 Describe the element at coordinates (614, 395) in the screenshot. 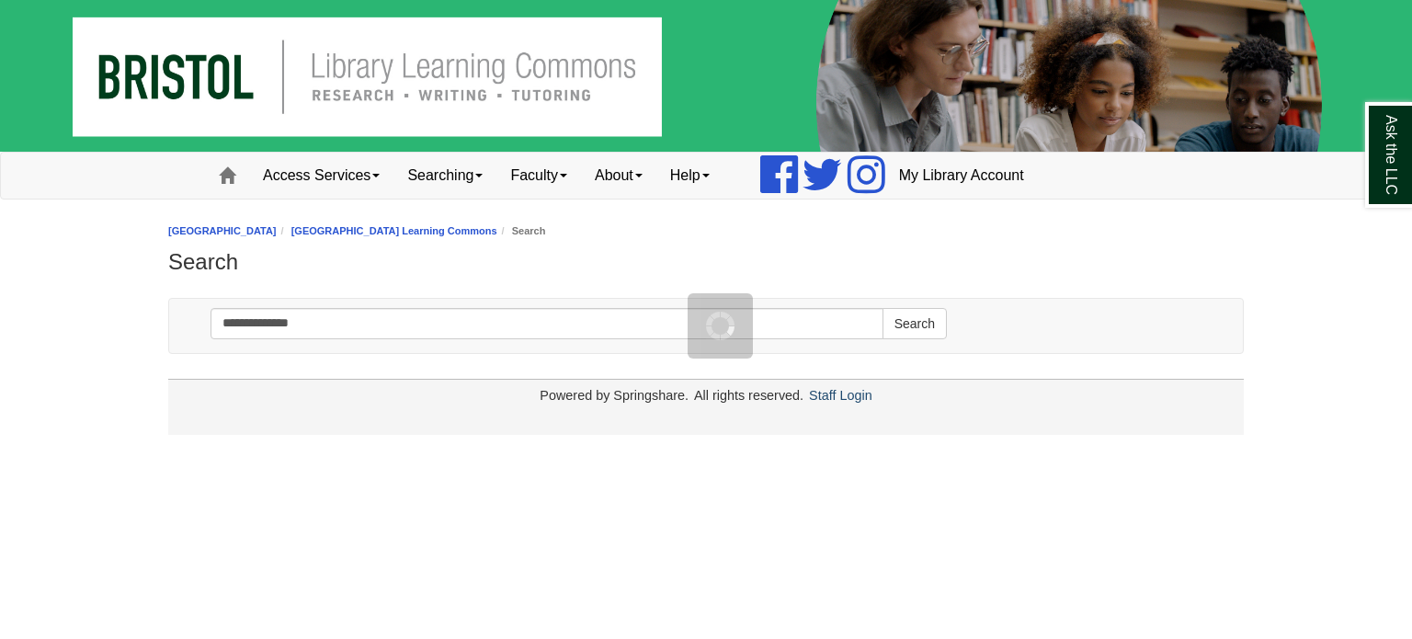

I see `div: Powered by Springshare.` at that location.